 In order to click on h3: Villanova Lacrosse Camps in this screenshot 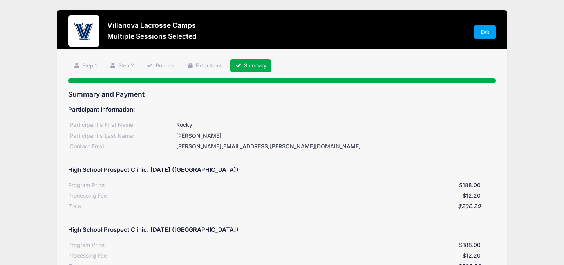, I will do `click(152, 25)`.